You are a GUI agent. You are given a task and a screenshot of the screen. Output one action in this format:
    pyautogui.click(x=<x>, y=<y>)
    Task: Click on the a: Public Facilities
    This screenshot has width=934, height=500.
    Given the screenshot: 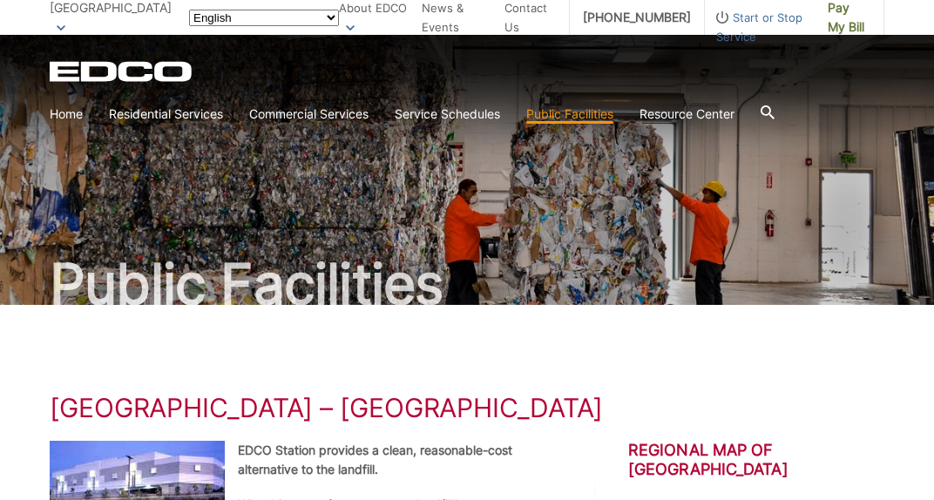 What is the action you would take?
    pyautogui.click(x=570, y=114)
    